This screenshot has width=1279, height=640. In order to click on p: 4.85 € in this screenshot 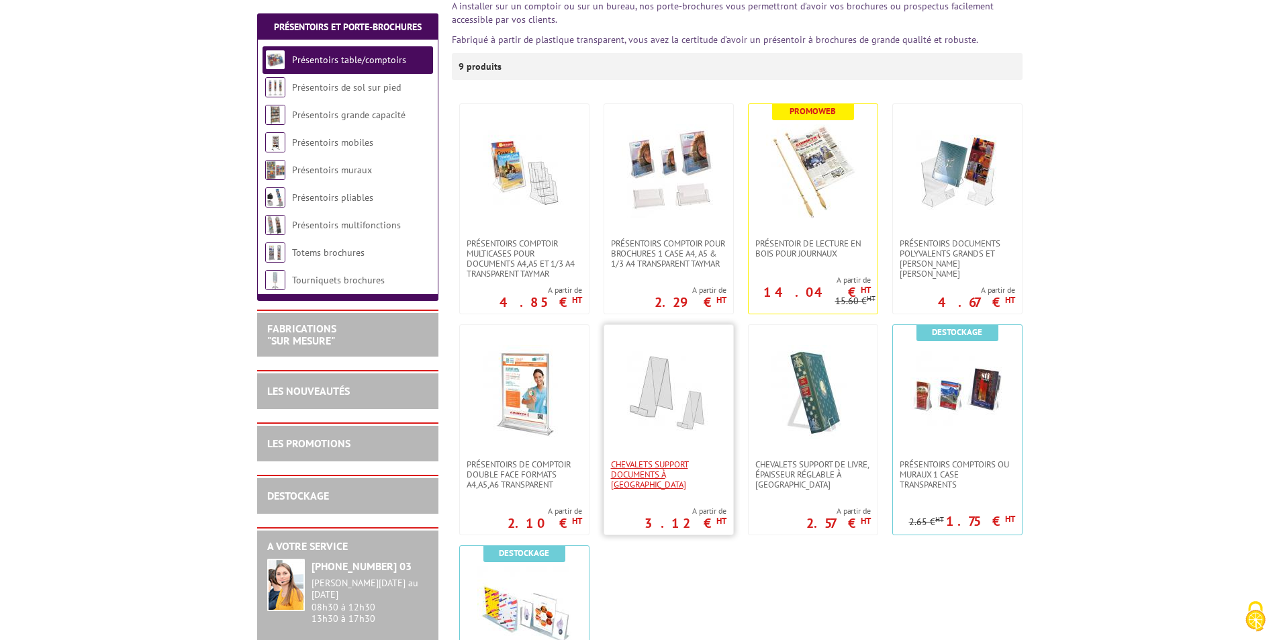, I will do `click(540, 302)`.